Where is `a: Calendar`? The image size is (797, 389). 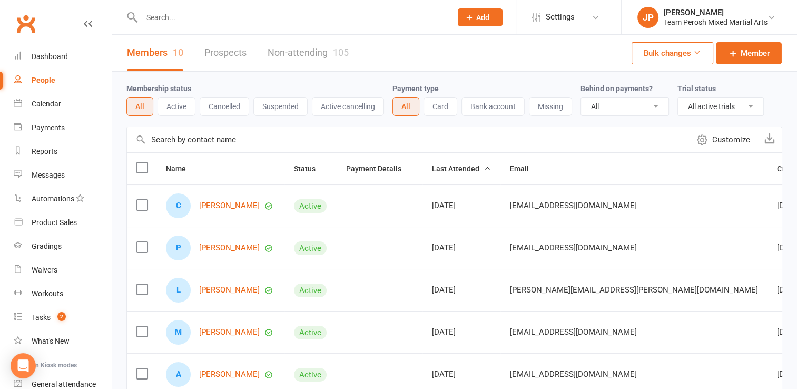 a: Calendar is located at coordinates (62, 104).